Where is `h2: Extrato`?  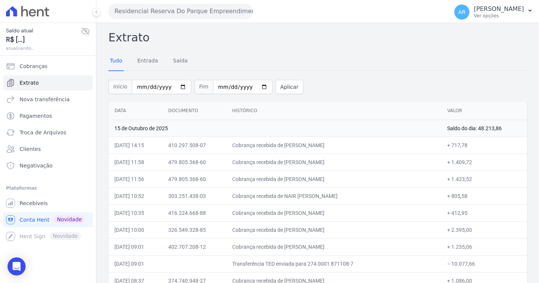
h2: Extrato is located at coordinates (317, 37).